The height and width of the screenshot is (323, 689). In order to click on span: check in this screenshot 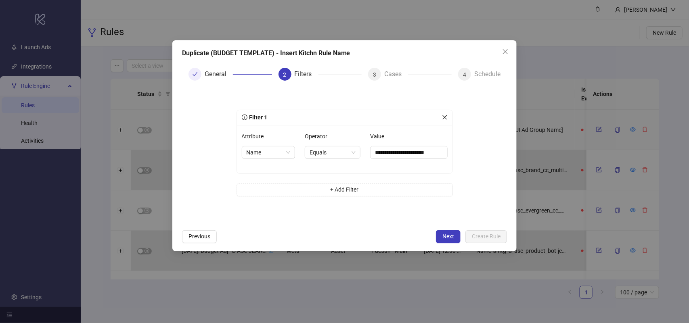, I will do `click(195, 74)`.